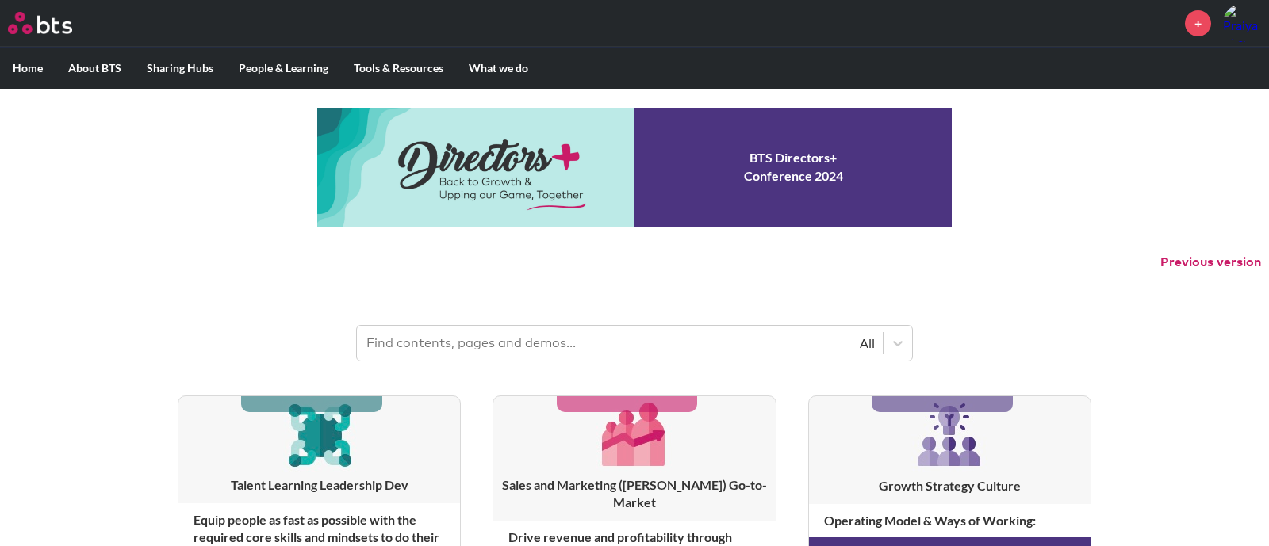 The width and height of the screenshot is (1269, 546). What do you see at coordinates (949, 486) in the screenshot?
I see `h3: Growth Strategy Culture` at bounding box center [949, 486].